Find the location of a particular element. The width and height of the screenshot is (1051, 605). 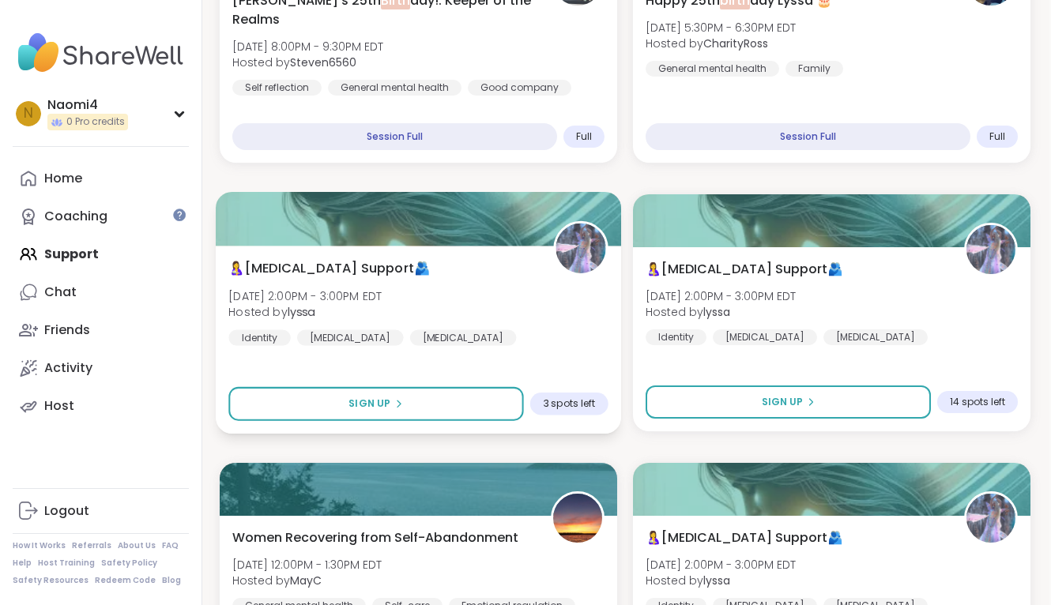

a: Redeem Code is located at coordinates (125, 581).